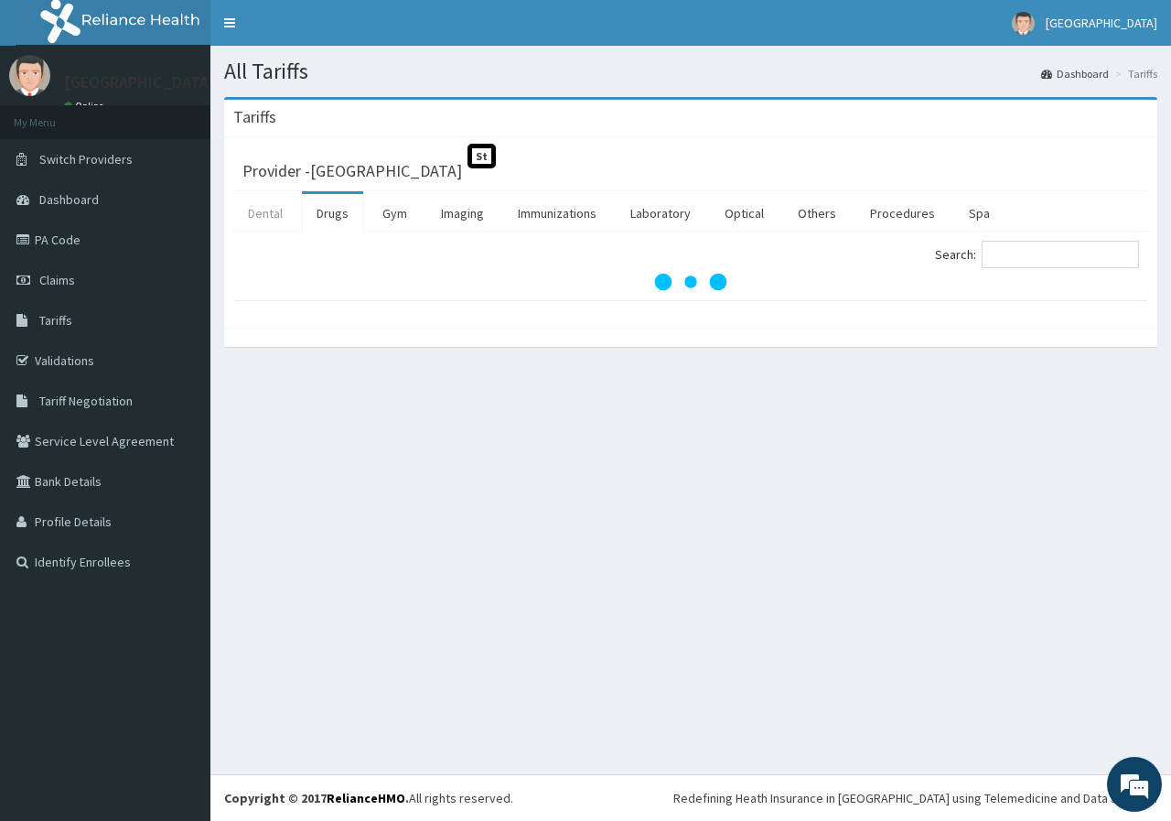  Describe the element at coordinates (481, 156) in the screenshot. I see `span: St` at that location.